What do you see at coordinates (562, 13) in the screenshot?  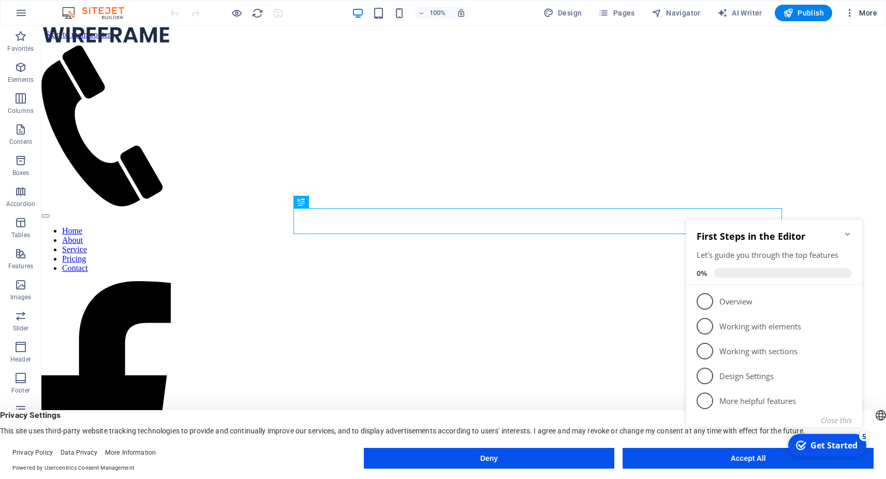 I see `button: Design` at bounding box center [562, 13].